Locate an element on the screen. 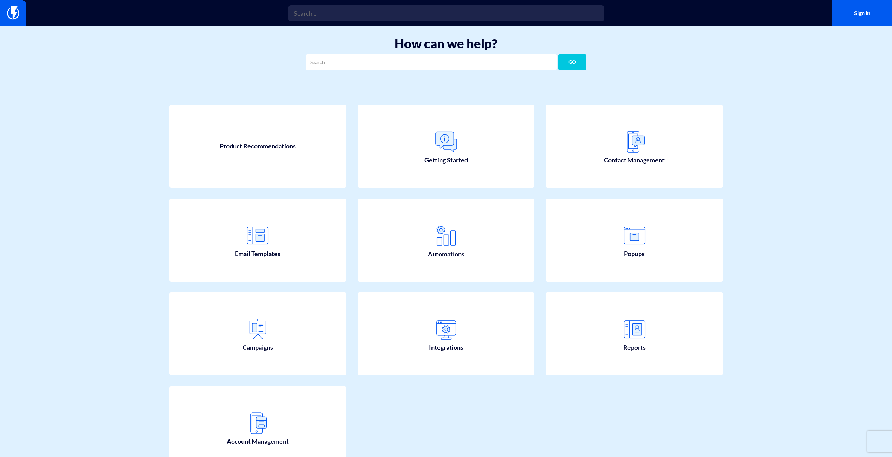  a: Popups is located at coordinates (634, 240).